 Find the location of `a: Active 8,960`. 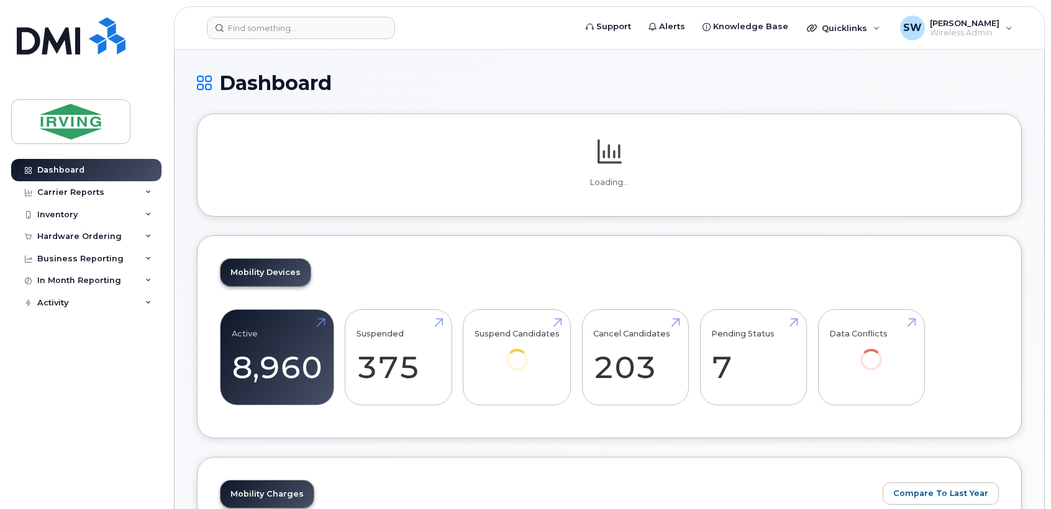

a: Active 8,960 is located at coordinates (277, 358).